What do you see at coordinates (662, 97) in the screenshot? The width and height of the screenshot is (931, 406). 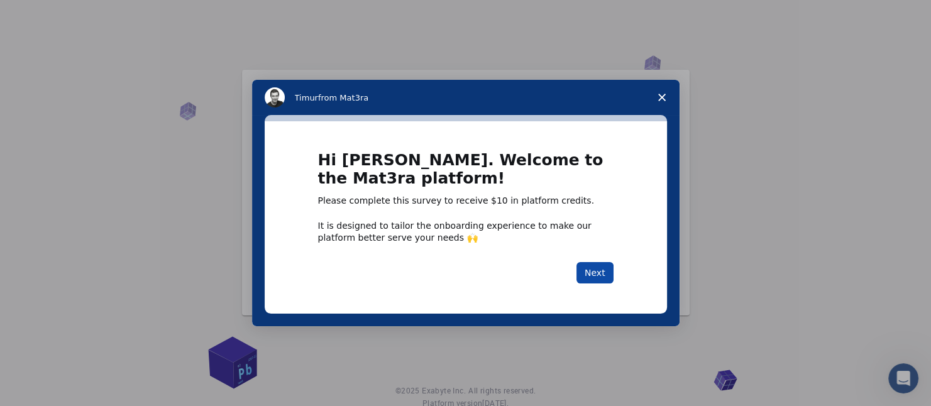 I see `span: Close survey` at bounding box center [662, 97].